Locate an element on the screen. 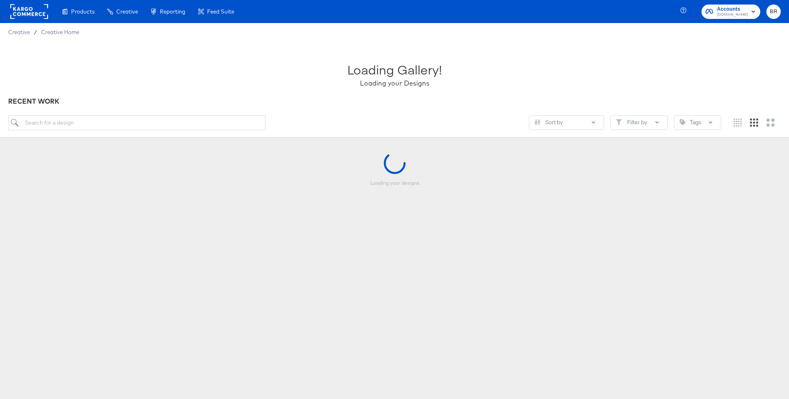  div: Loading your designs is located at coordinates (395, 207).